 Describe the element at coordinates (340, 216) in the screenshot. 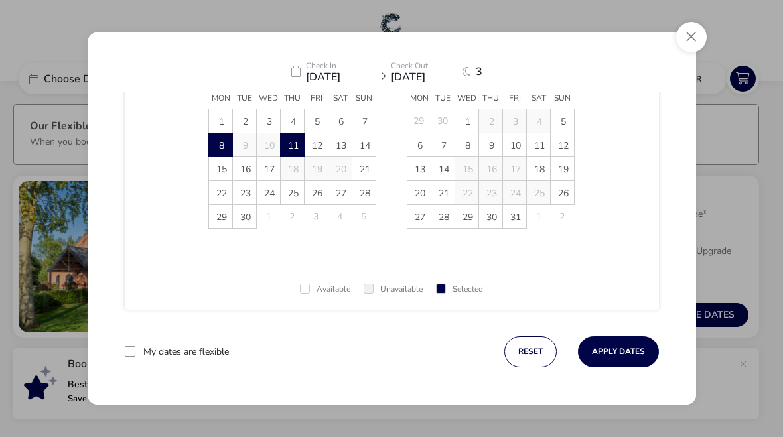

I see `td: 4` at that location.